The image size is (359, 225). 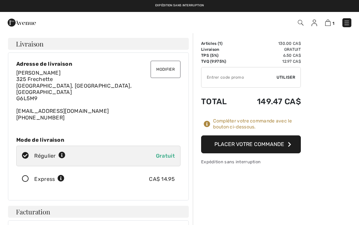 What do you see at coordinates (219, 44) in the screenshot?
I see `td: Articles ( )` at bounding box center [219, 44].